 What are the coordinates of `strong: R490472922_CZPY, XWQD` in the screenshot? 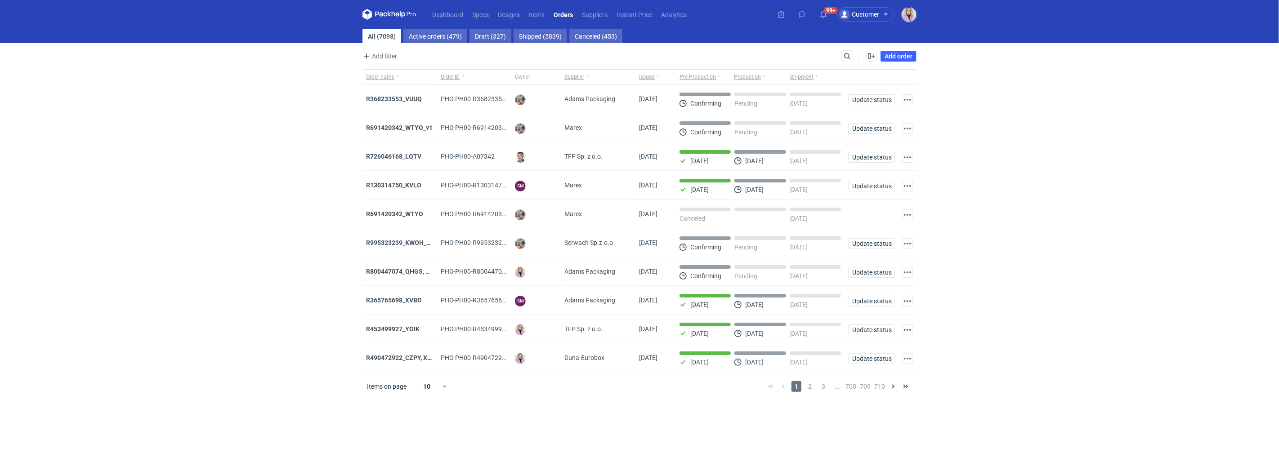 It's located at (403, 358).